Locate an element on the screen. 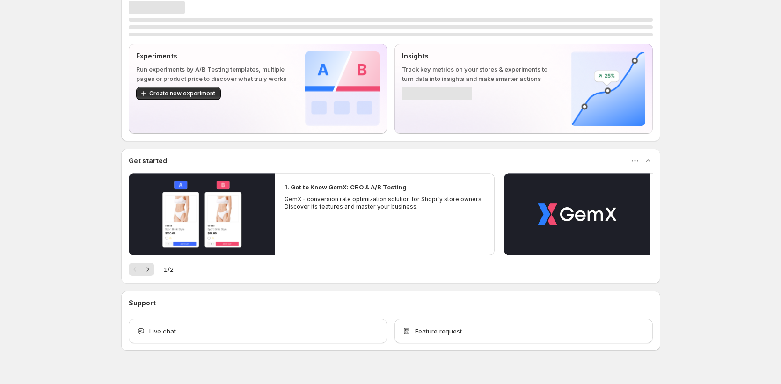 This screenshot has width=781, height=384. p: Run experiments by A/B Testing templates, multiple pages or product price to discover what truly ... is located at coordinates (213, 74).